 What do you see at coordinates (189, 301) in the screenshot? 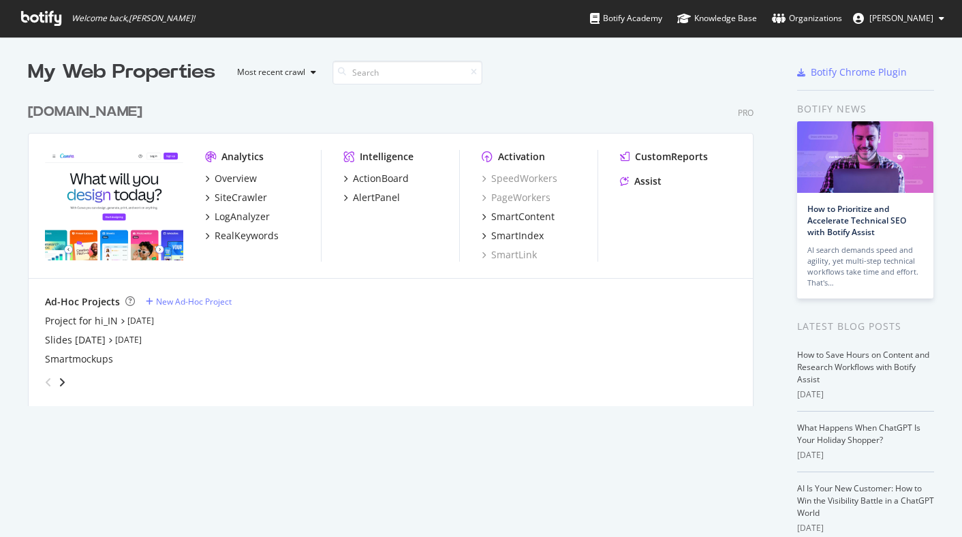
I see `a: New Ad-Hoc Project` at bounding box center [189, 301].